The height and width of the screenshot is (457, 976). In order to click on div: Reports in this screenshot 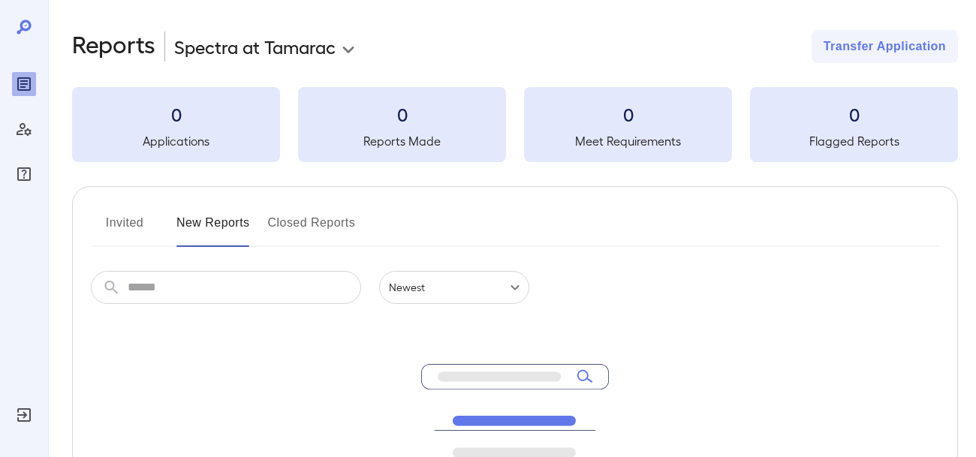, I will do `click(24, 84)`.